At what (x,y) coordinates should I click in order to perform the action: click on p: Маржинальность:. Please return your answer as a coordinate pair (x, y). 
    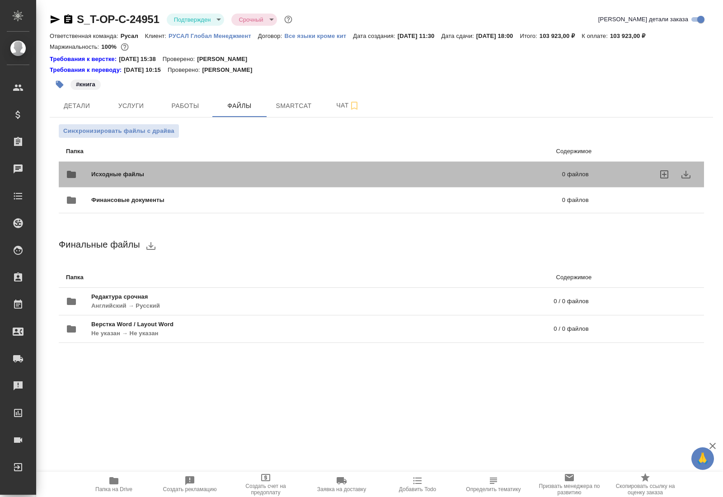
    Looking at the image, I should click on (75, 47).